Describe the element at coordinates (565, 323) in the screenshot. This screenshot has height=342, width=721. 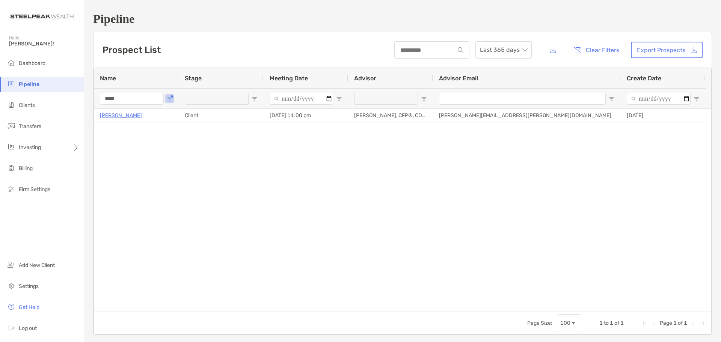
I see `div: 100` at that location.